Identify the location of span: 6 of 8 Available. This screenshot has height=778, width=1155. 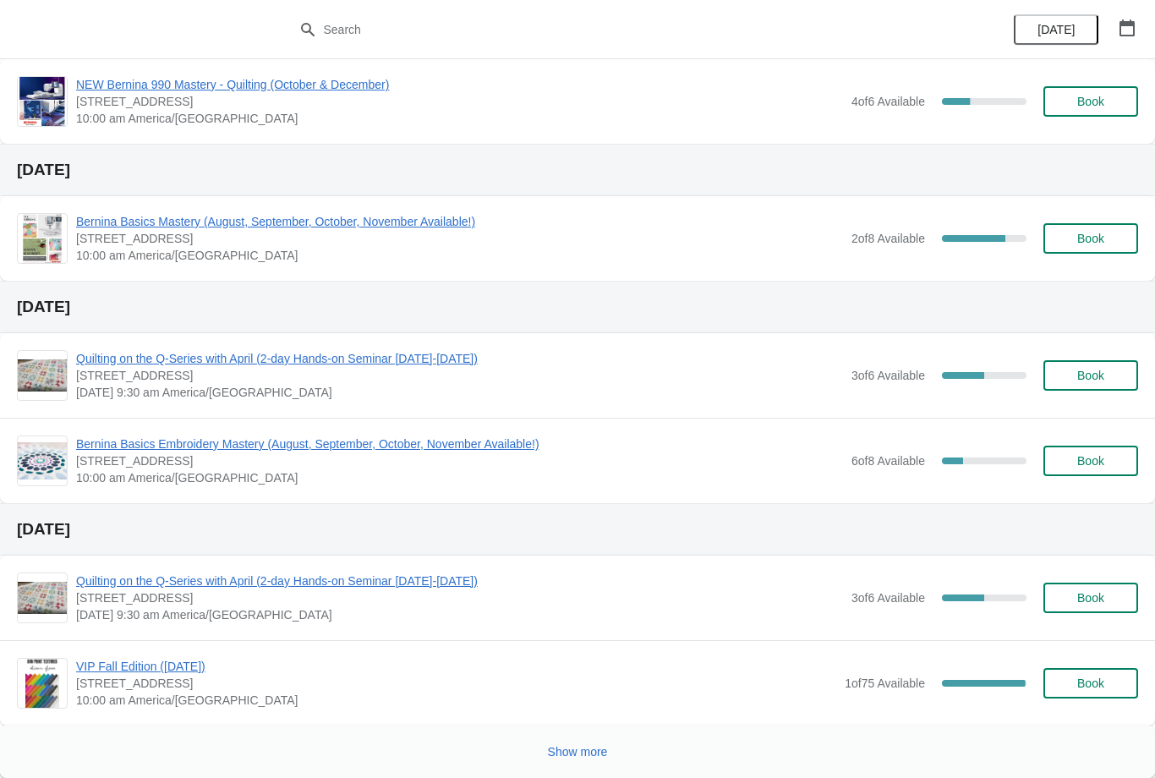
(888, 461).